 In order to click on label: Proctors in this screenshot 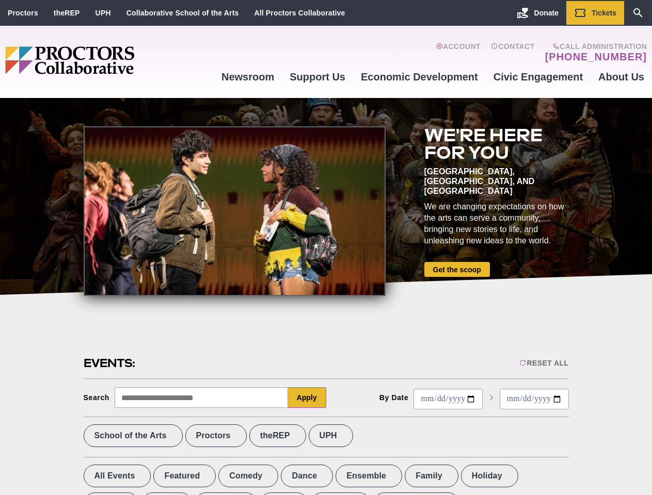, I will do `click(216, 436)`.